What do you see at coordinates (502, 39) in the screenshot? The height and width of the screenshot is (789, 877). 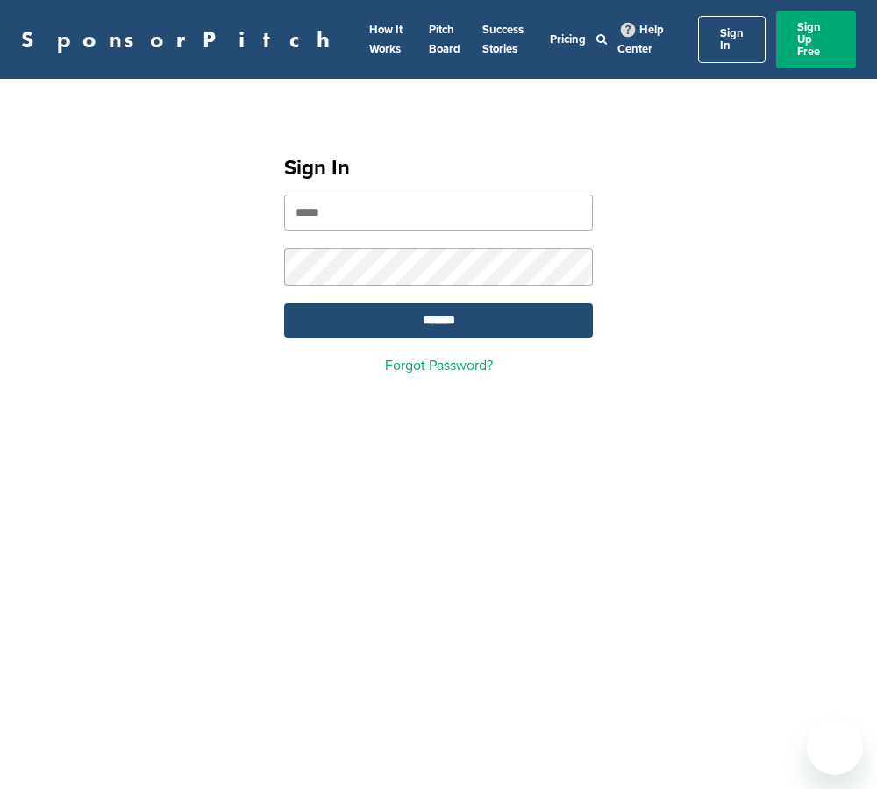 I see `a: Success Stories` at bounding box center [502, 39].